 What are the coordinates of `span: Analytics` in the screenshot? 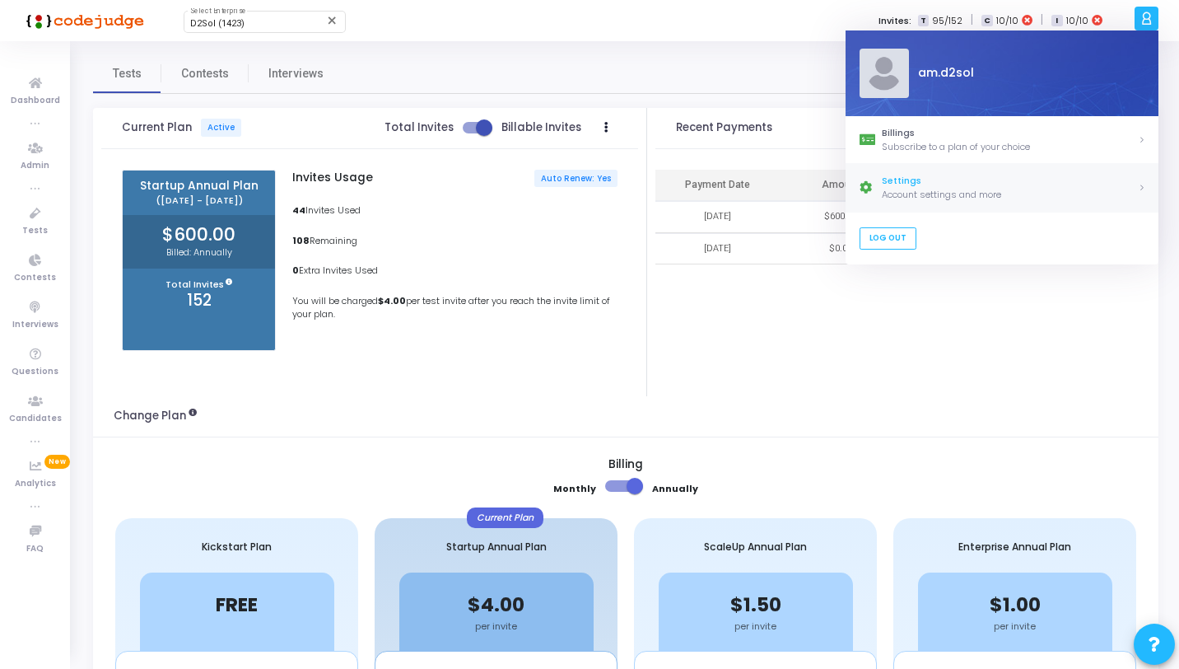 It's located at (35, 483).